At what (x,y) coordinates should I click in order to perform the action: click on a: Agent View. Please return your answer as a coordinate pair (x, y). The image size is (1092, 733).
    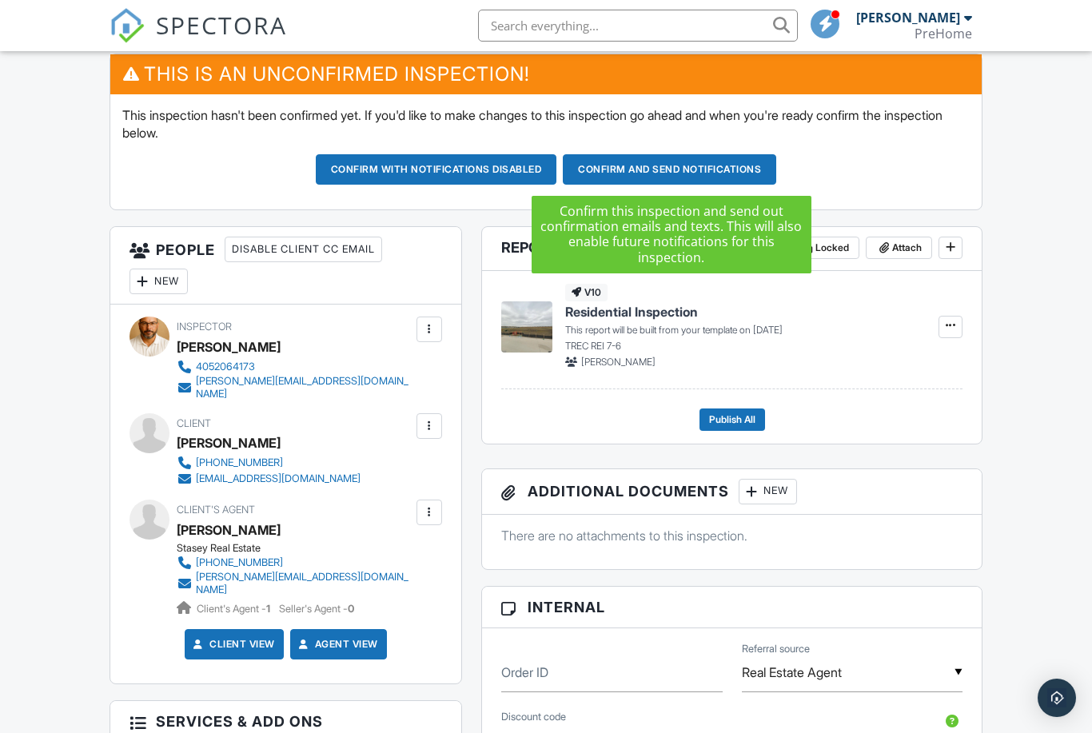
    Looking at the image, I should click on (337, 645).